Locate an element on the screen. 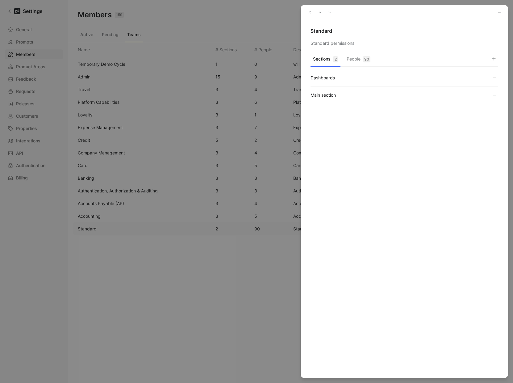 This screenshot has height=383, width=513. div: 90 is located at coordinates (367, 59).